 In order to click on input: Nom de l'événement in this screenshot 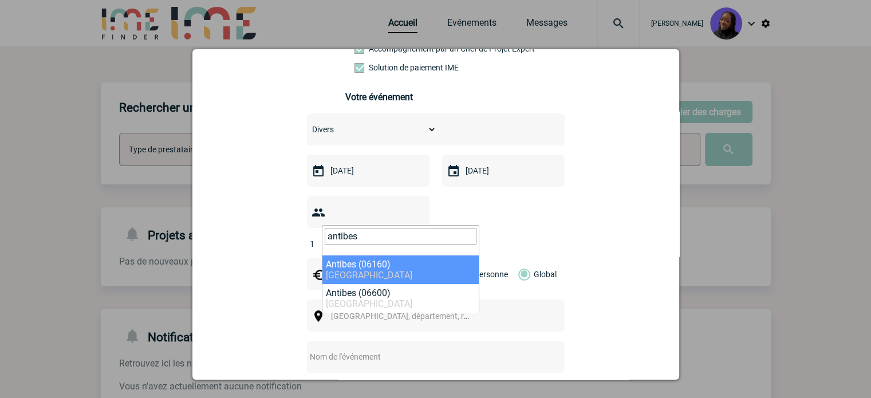, I will do `click(420, 357)`.